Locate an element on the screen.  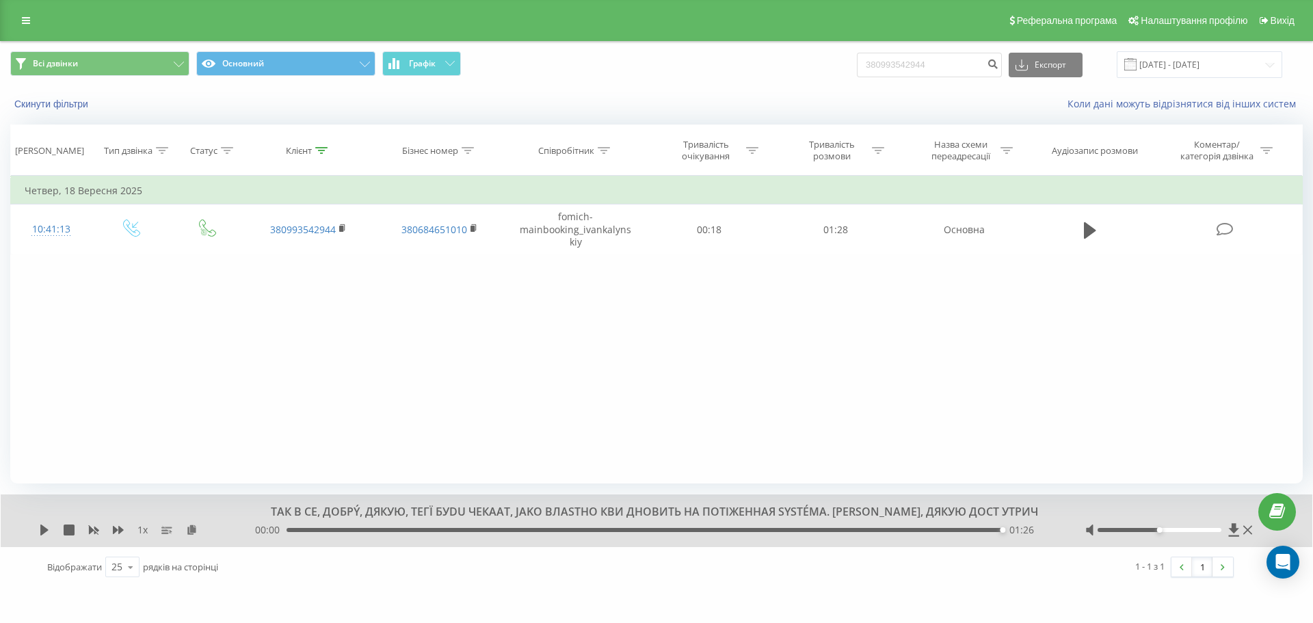
button: Графік is located at coordinates (421, 64).